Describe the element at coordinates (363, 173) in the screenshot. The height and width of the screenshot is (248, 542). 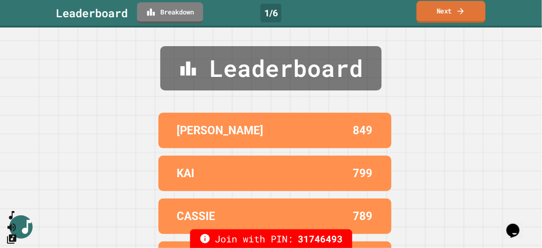
I see `p: 799` at that location.